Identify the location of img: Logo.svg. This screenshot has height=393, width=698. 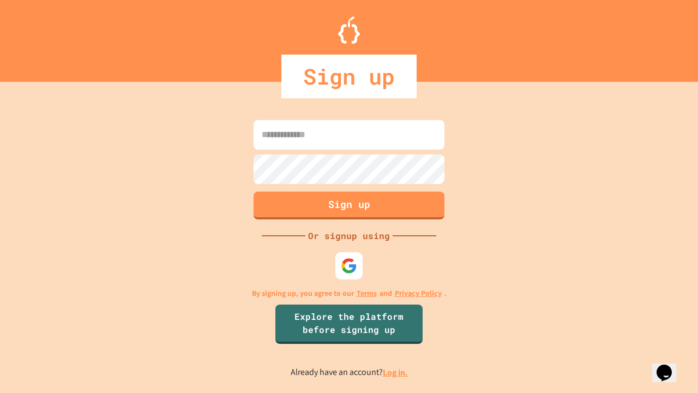
(349, 30).